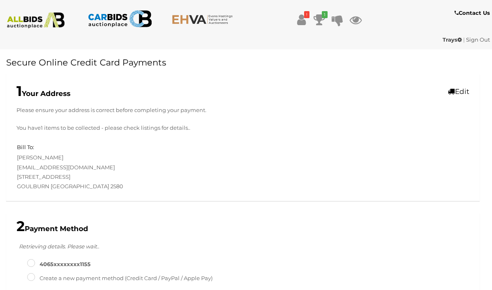 Image resolution: width=492 pixels, height=290 pixels. I want to click on span: 1, so click(19, 91).